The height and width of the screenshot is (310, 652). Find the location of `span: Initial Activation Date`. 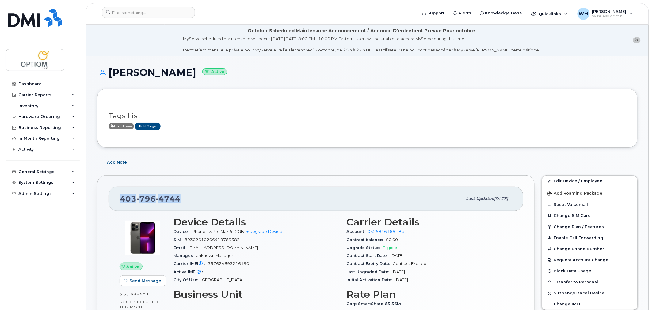

span: Initial Activation Date is located at coordinates (371, 280).